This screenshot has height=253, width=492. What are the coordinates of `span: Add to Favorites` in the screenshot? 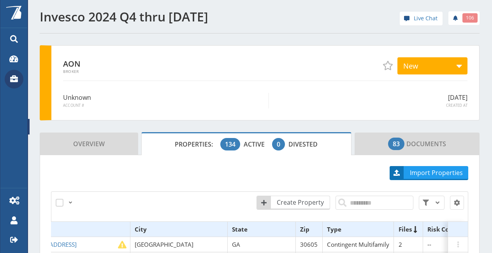 It's located at (388, 65).